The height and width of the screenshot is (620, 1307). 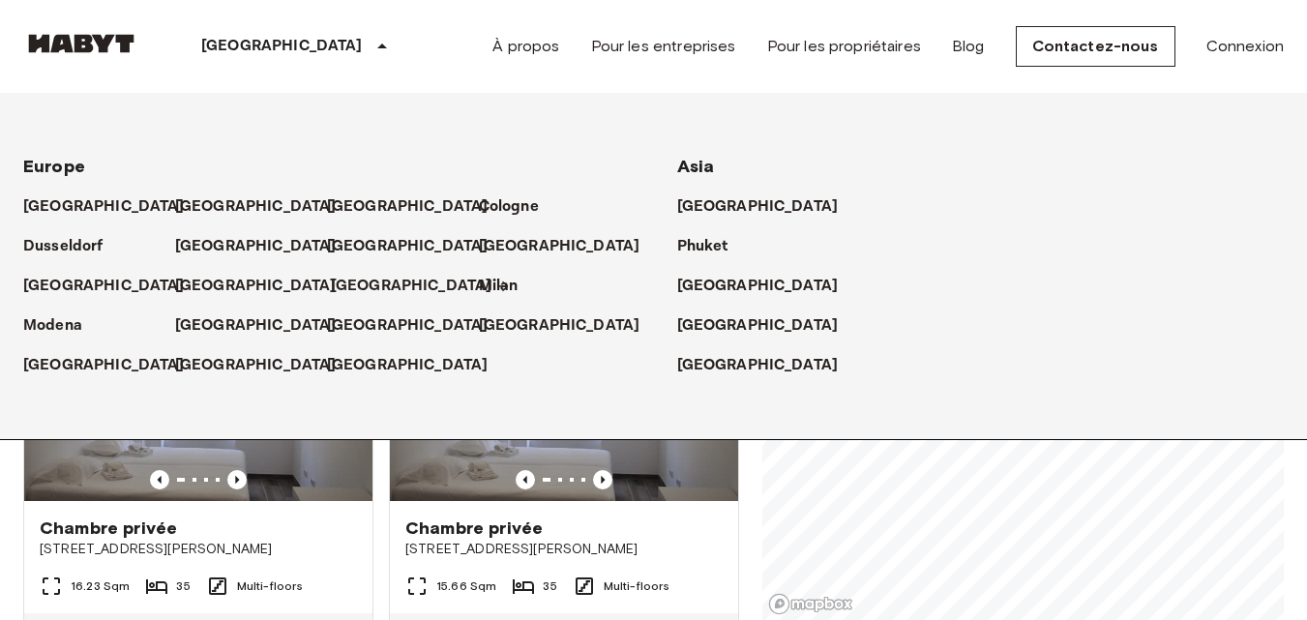 What do you see at coordinates (702, 247) in the screenshot?
I see `p: Phuket` at bounding box center [702, 247].